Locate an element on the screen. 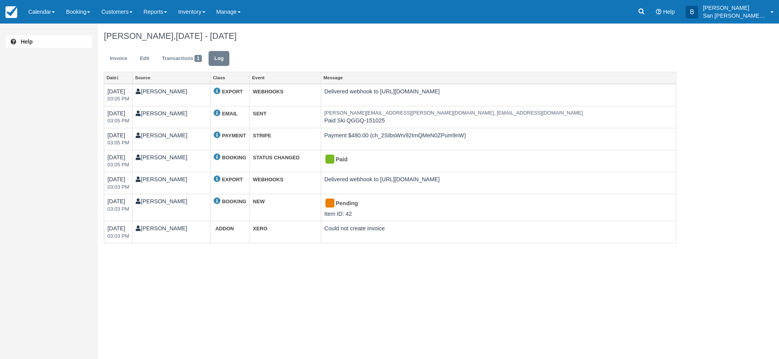 This screenshot has width=779, height=359. span: 1 is located at coordinates (198, 58).